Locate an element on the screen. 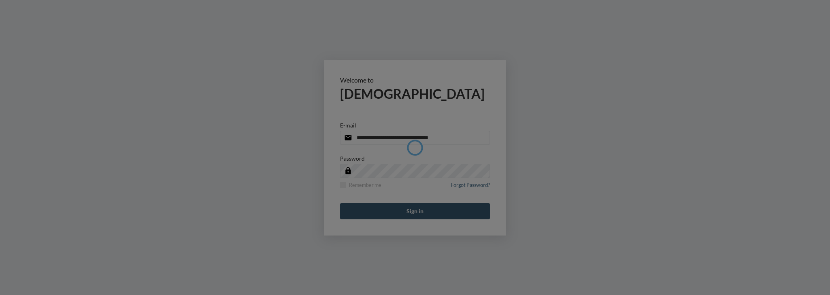  a: Forgot Password? is located at coordinates (470, 188).